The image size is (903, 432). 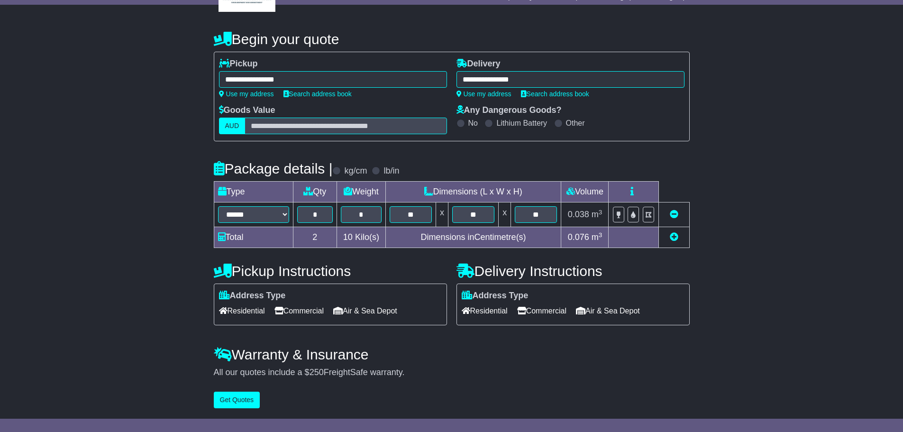 What do you see at coordinates (478, 64) in the screenshot?
I see `label: Delivery` at bounding box center [478, 64].